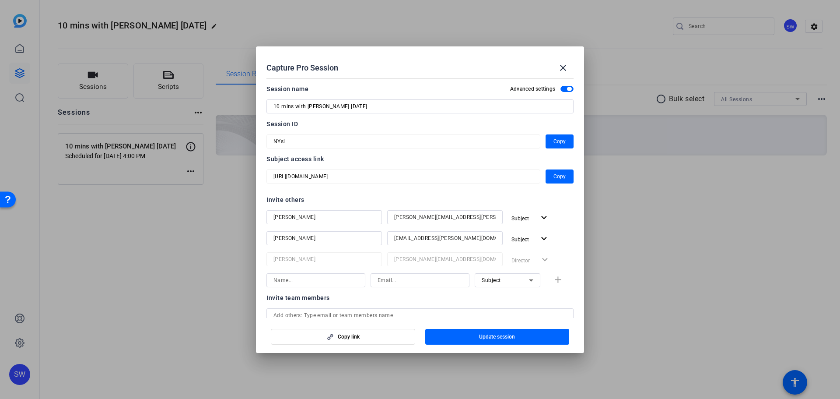  Describe the element at coordinates (420, 159) in the screenshot. I see `div: Subject access link` at that location.